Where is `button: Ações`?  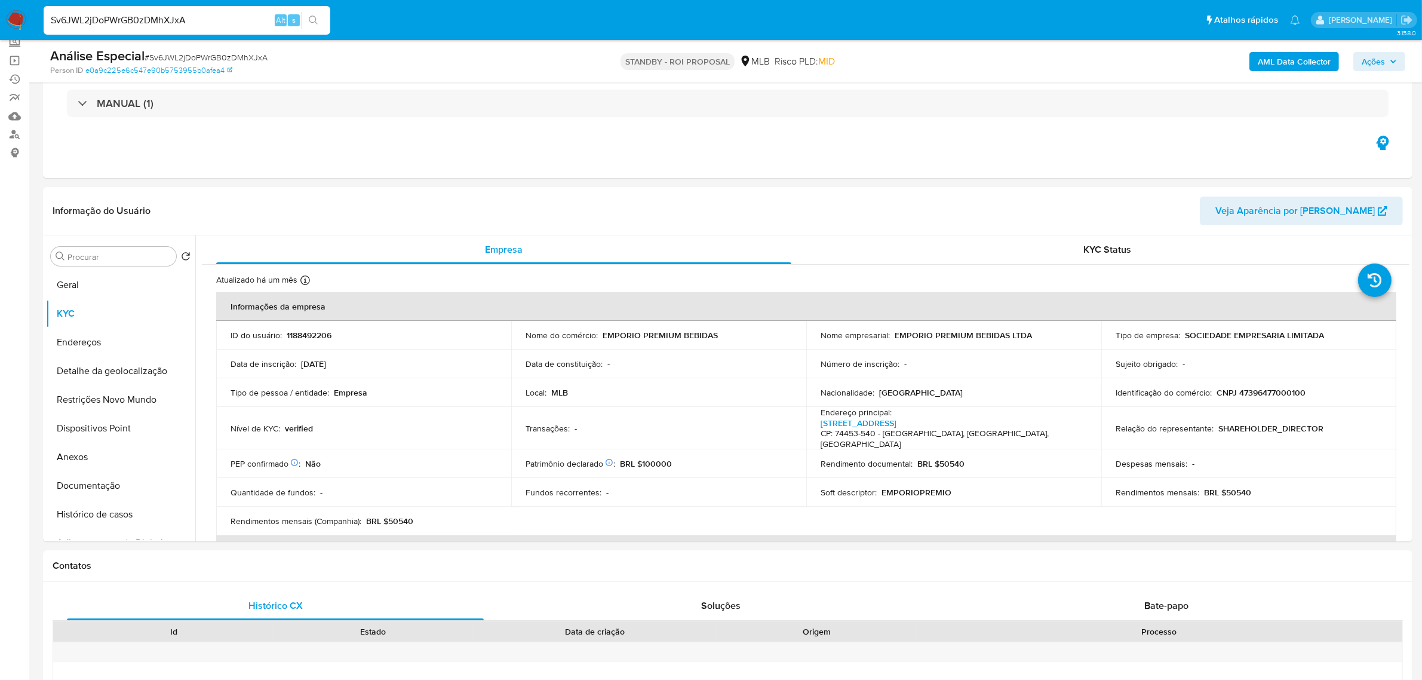
button: Ações is located at coordinates (1379, 62).